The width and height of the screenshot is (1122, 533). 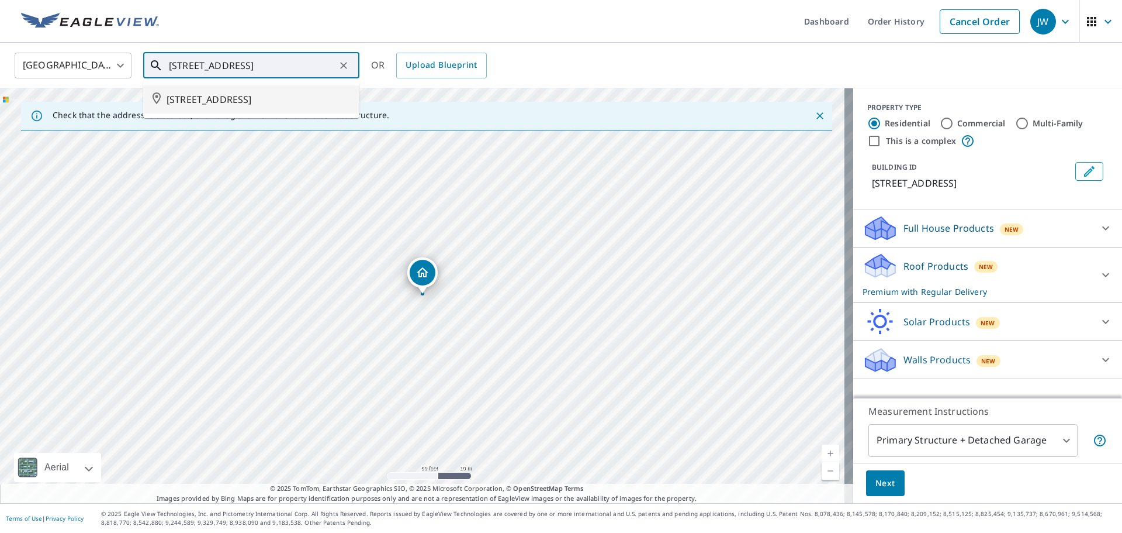 What do you see at coordinates (988, 228) in the screenshot?
I see `div: Full House ProductsNew` at bounding box center [988, 228].